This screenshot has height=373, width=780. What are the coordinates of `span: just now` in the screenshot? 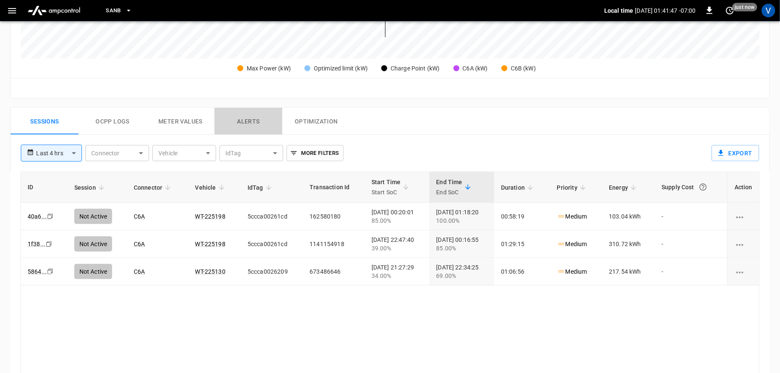 It's located at (745, 7).